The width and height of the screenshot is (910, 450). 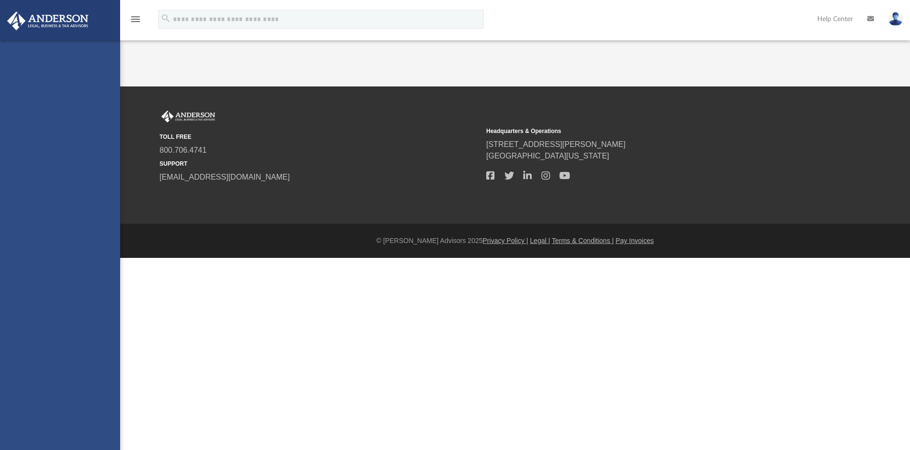 What do you see at coordinates (136, 22) in the screenshot?
I see `a: menu` at bounding box center [136, 22].